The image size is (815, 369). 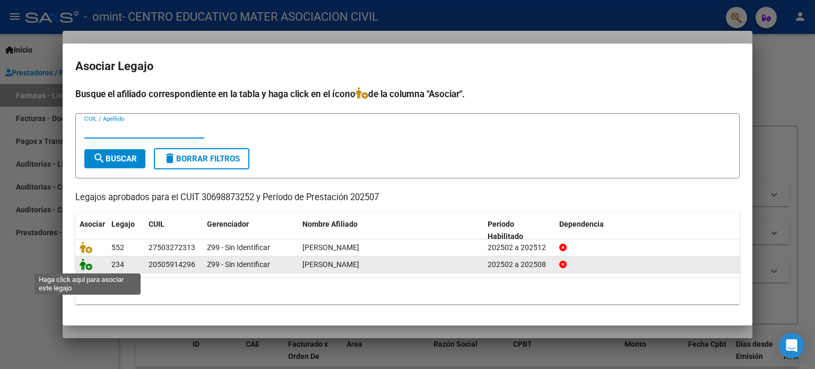 I want to click on span: VILLEGAS PIA, so click(x=331, y=247).